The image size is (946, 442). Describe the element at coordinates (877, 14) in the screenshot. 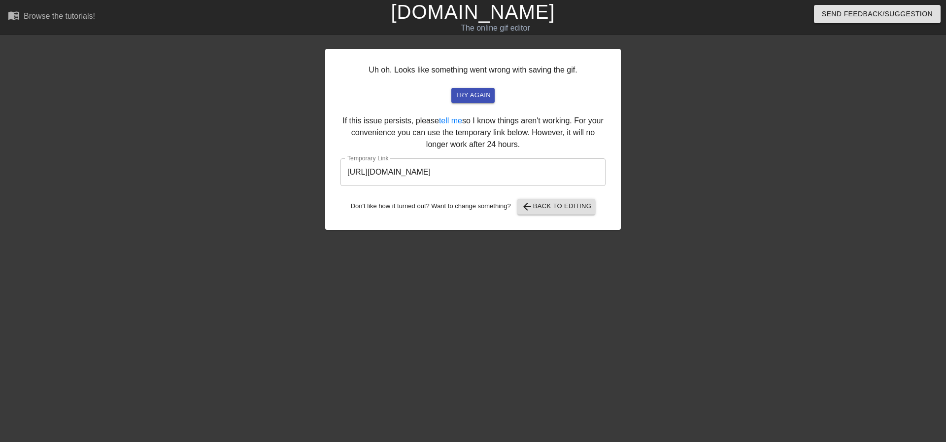

I see `span: Send Feedback/Suggestion` at that location.